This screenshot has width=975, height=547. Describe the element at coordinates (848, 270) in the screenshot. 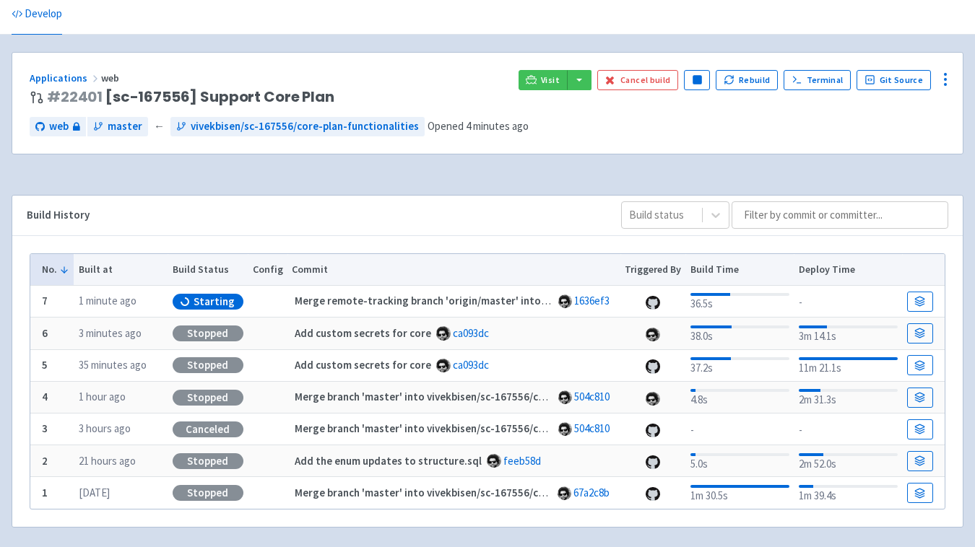

I see `th: Deploy Time` at that location.